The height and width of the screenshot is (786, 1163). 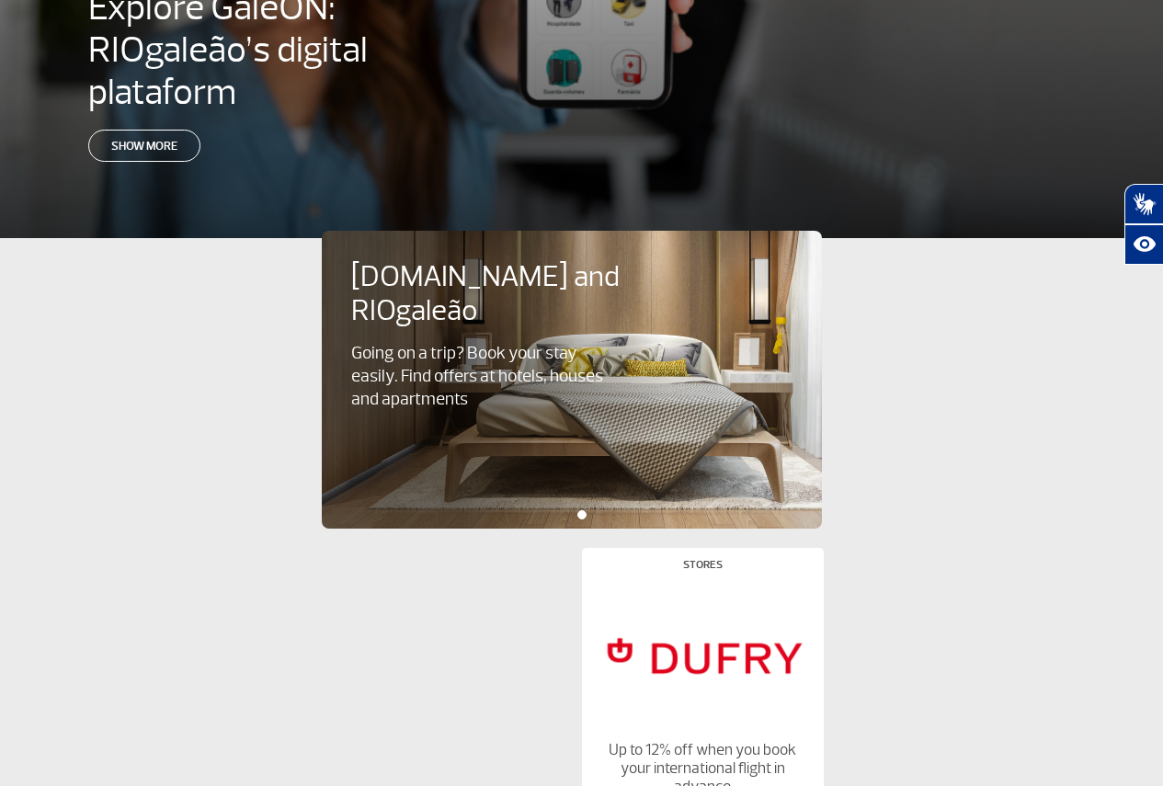 I want to click on a: Show more, so click(x=144, y=145).